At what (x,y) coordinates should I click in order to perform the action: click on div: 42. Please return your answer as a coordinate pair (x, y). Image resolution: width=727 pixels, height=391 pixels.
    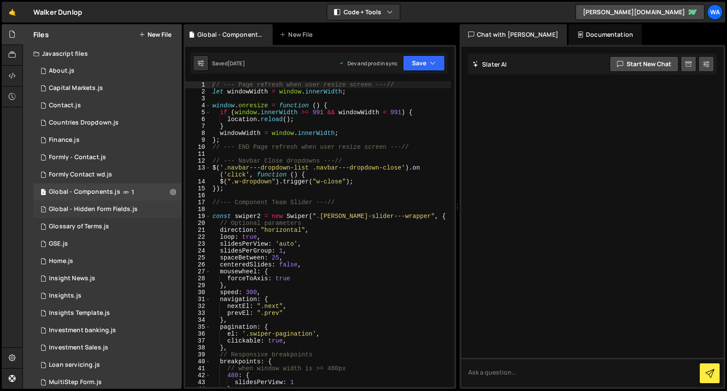
    Looking at the image, I should click on (198, 376).